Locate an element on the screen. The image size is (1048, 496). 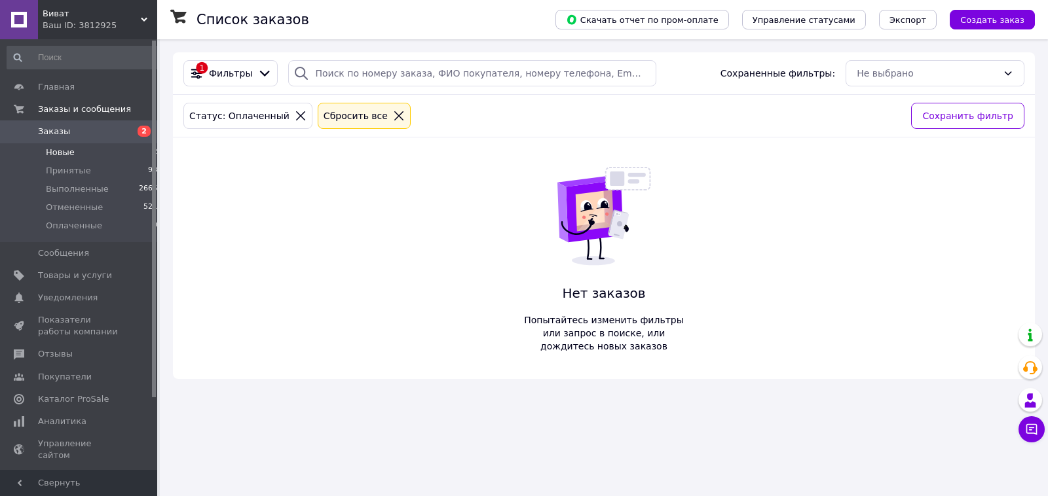
span: Новые is located at coordinates (60, 153).